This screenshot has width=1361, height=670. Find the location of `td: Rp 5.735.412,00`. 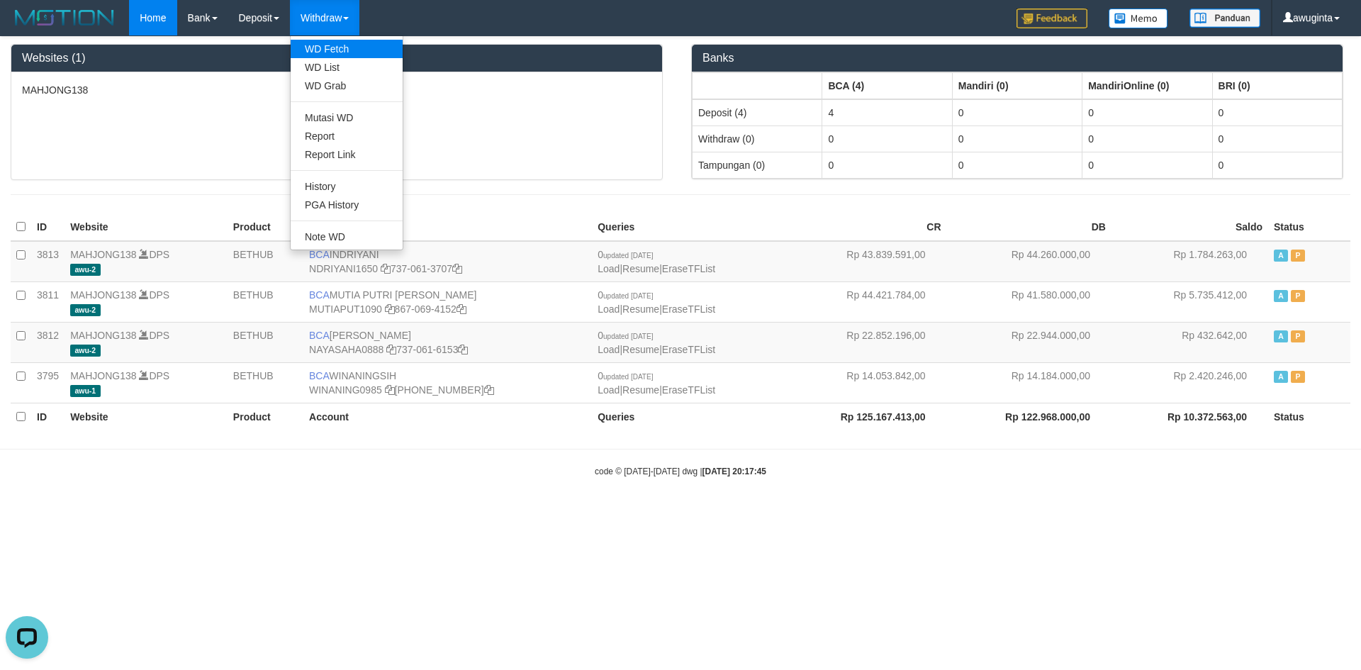

td: Rp 5.735.412,00 is located at coordinates (1190, 301).